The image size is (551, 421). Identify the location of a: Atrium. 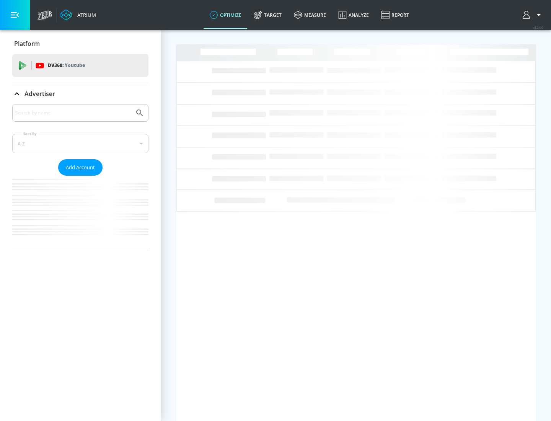
(78, 15).